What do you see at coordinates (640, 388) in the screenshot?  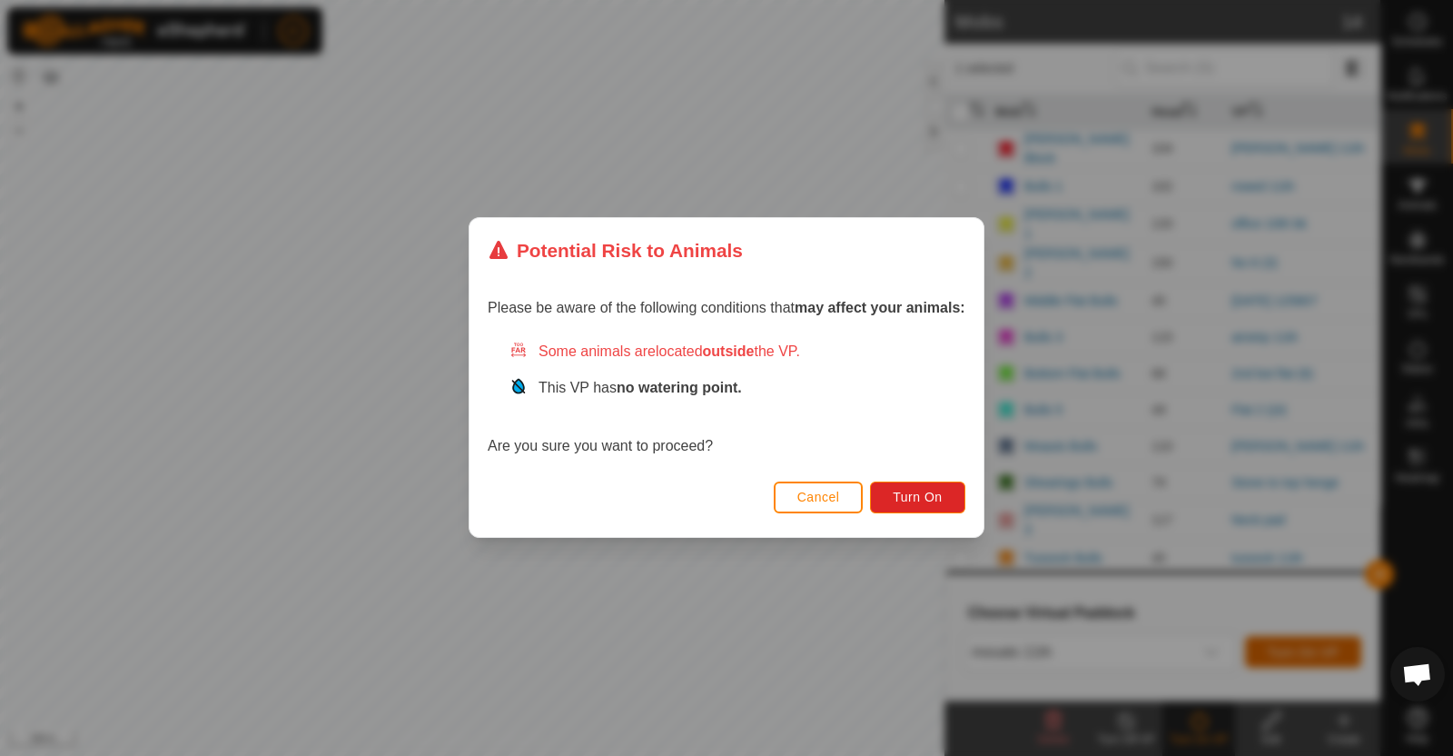 I see `span: This VP has` at bounding box center [640, 388].